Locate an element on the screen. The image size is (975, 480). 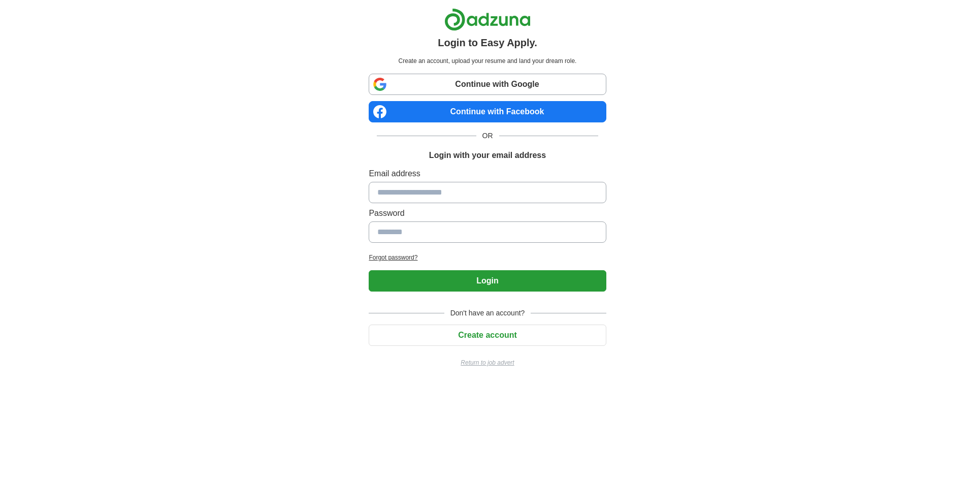
a: Create account is located at coordinates (487, 335).